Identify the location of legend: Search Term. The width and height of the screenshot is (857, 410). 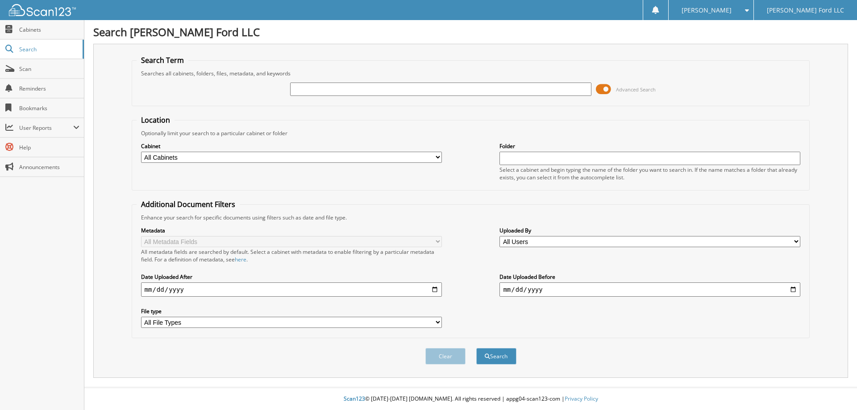
(163, 60).